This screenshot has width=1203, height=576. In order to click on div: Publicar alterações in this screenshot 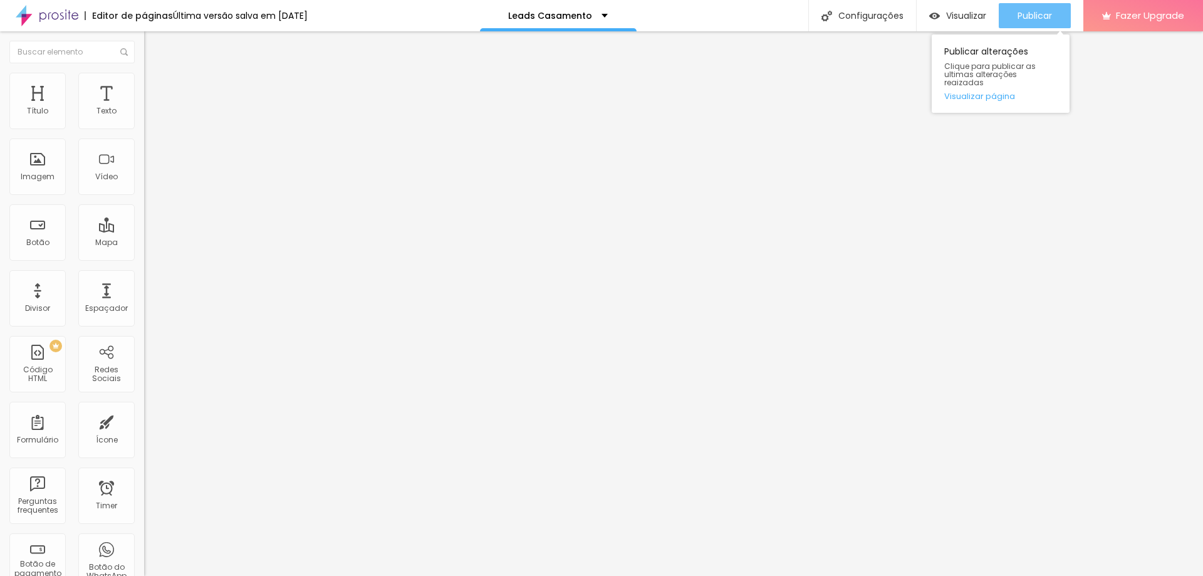, I will do `click(1000, 73)`.